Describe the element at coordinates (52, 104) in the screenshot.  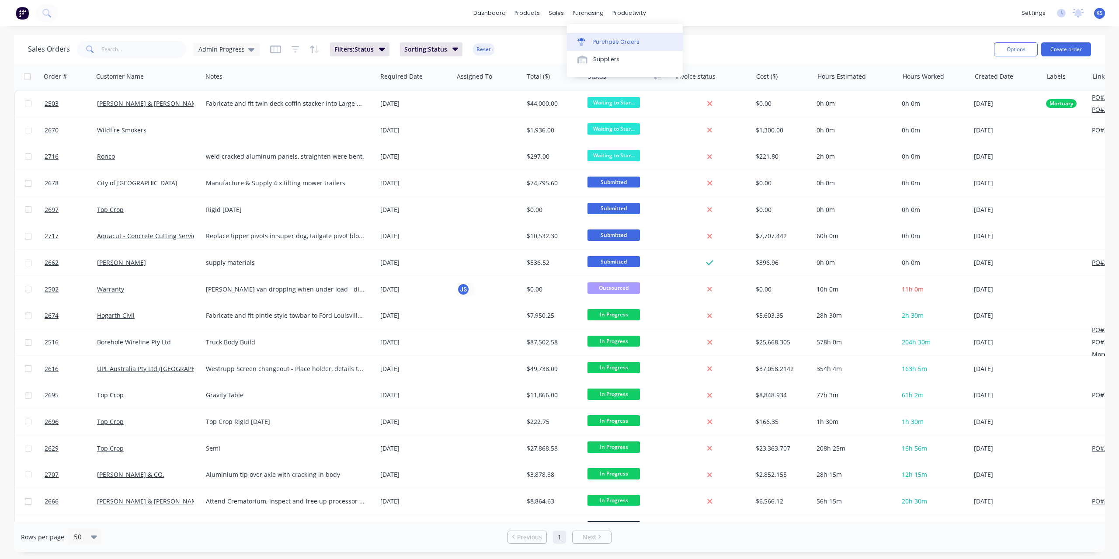
I see `span: 2503` at that location.